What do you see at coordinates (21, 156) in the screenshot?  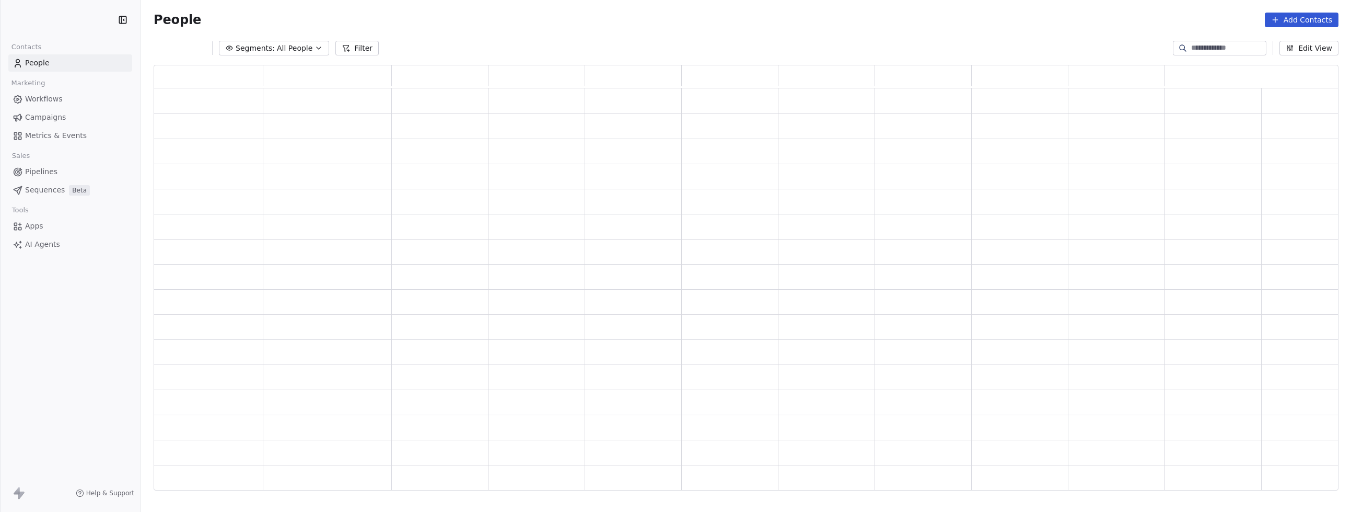 I see `span: Sales` at bounding box center [21, 156].